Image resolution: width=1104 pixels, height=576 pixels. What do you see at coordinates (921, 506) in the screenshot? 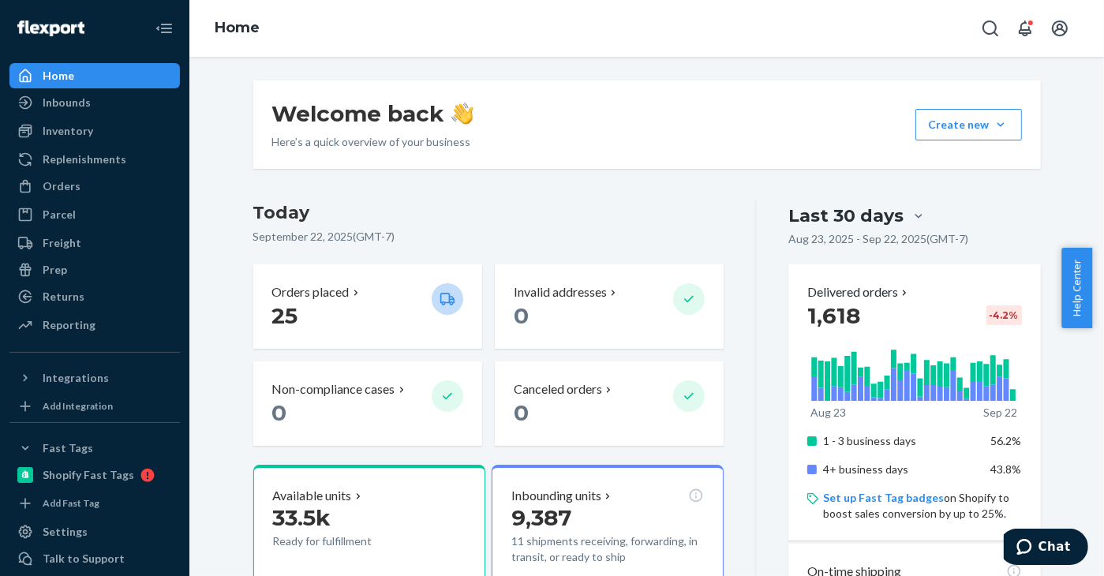
I see `p: on Shopify to boost sales conversion by up to 25%.` at bounding box center [921, 506].